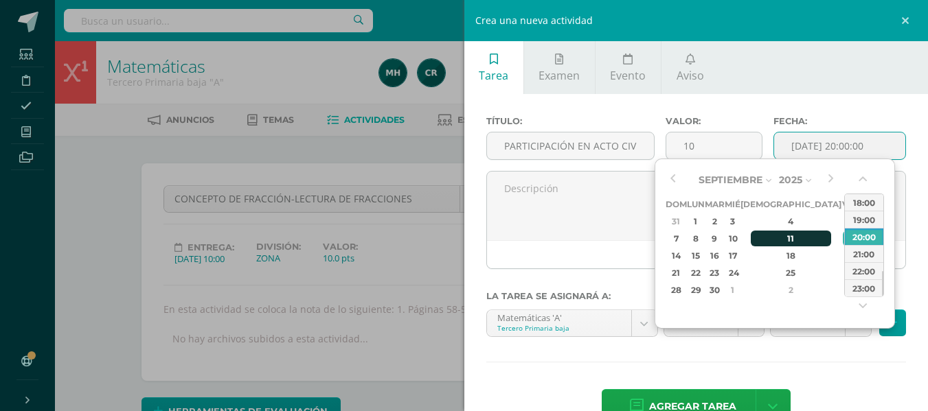 The image size is (928, 411). I want to click on th: Mar, so click(714, 204).